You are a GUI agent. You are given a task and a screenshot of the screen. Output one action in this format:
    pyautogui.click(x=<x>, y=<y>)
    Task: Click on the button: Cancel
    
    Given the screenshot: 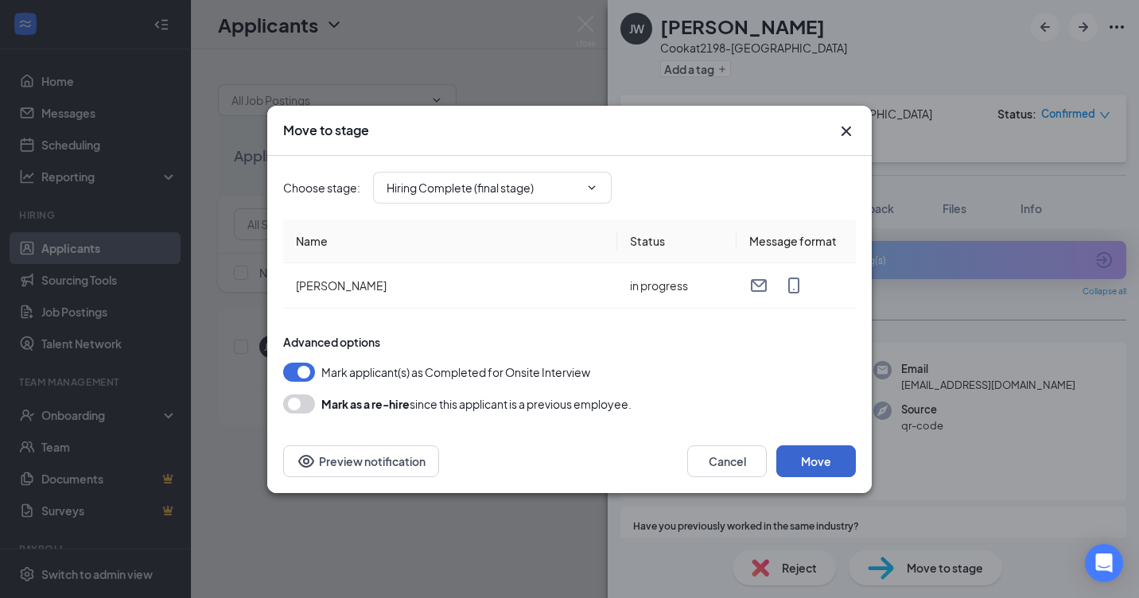 What is the action you would take?
    pyautogui.click(x=727, y=461)
    